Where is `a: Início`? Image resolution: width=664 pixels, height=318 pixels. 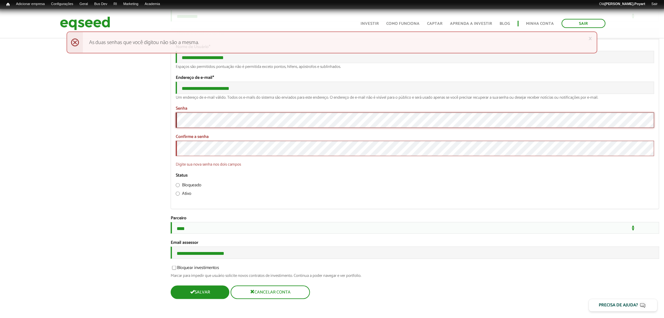 a: Início is located at coordinates (8, 4).